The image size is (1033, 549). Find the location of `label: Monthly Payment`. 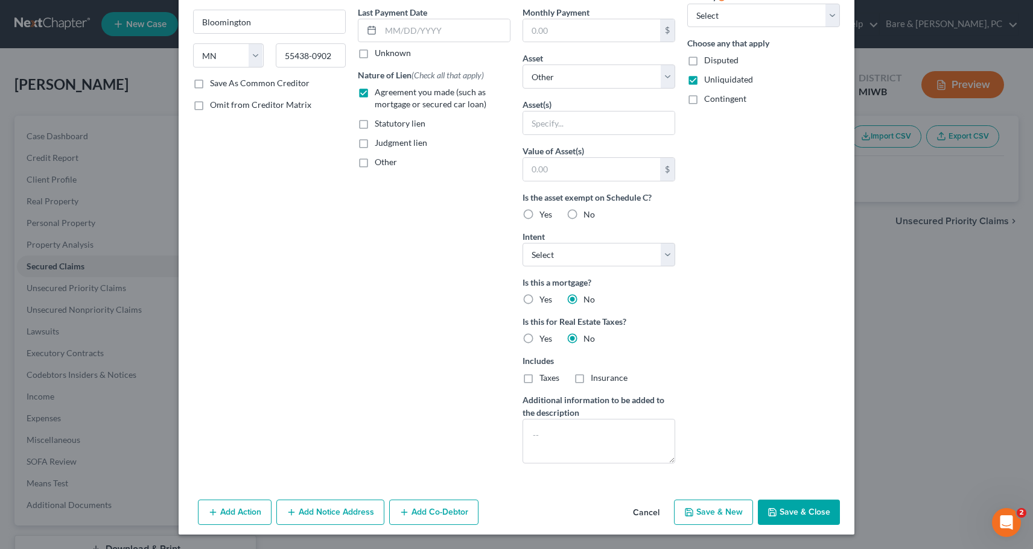

label: Monthly Payment is located at coordinates (555, 12).